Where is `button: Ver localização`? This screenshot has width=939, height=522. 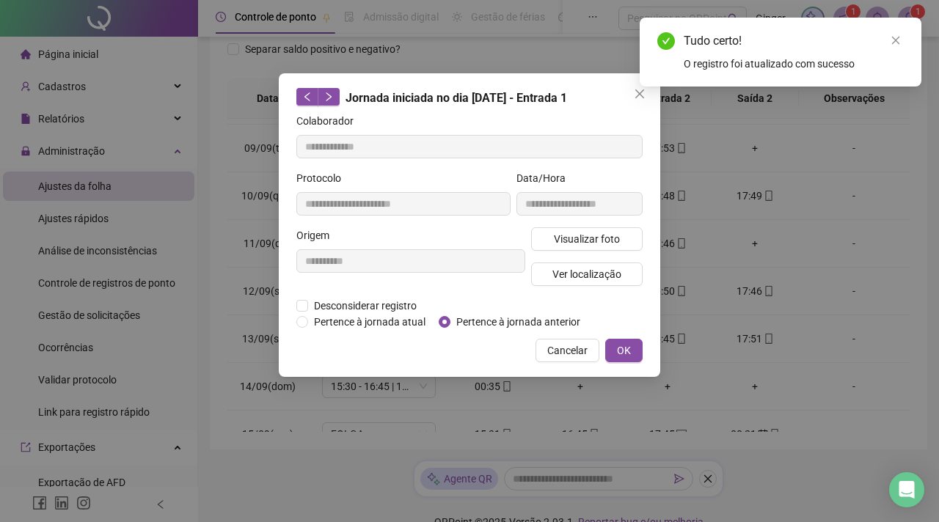 button: Ver localização is located at coordinates (587, 274).